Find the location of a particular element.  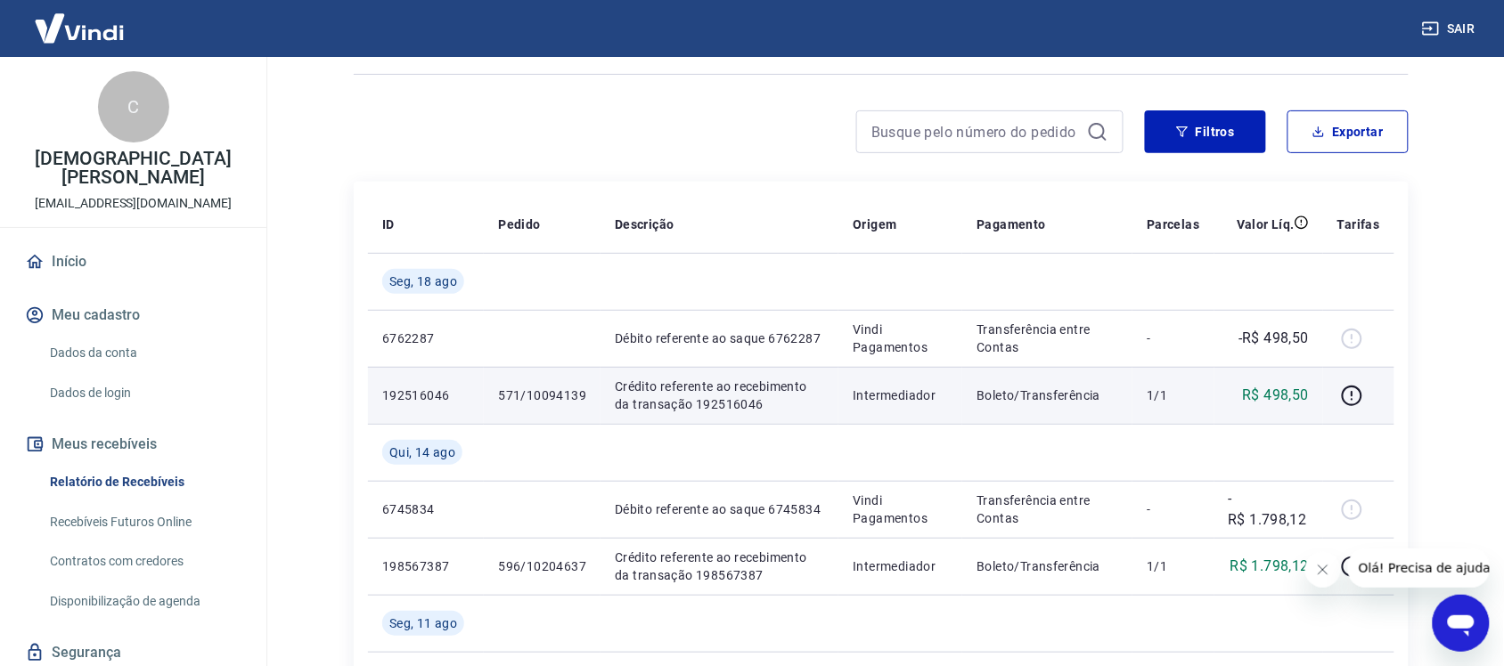

p: Tarifas is located at coordinates (1358, 224).